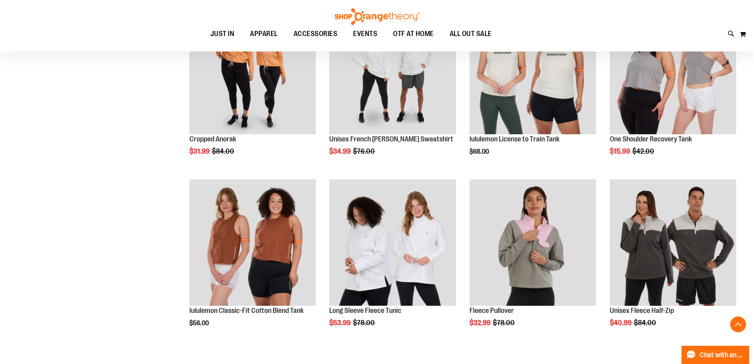  What do you see at coordinates (644, 151) in the screenshot?
I see `span: $42.00` at bounding box center [644, 151].